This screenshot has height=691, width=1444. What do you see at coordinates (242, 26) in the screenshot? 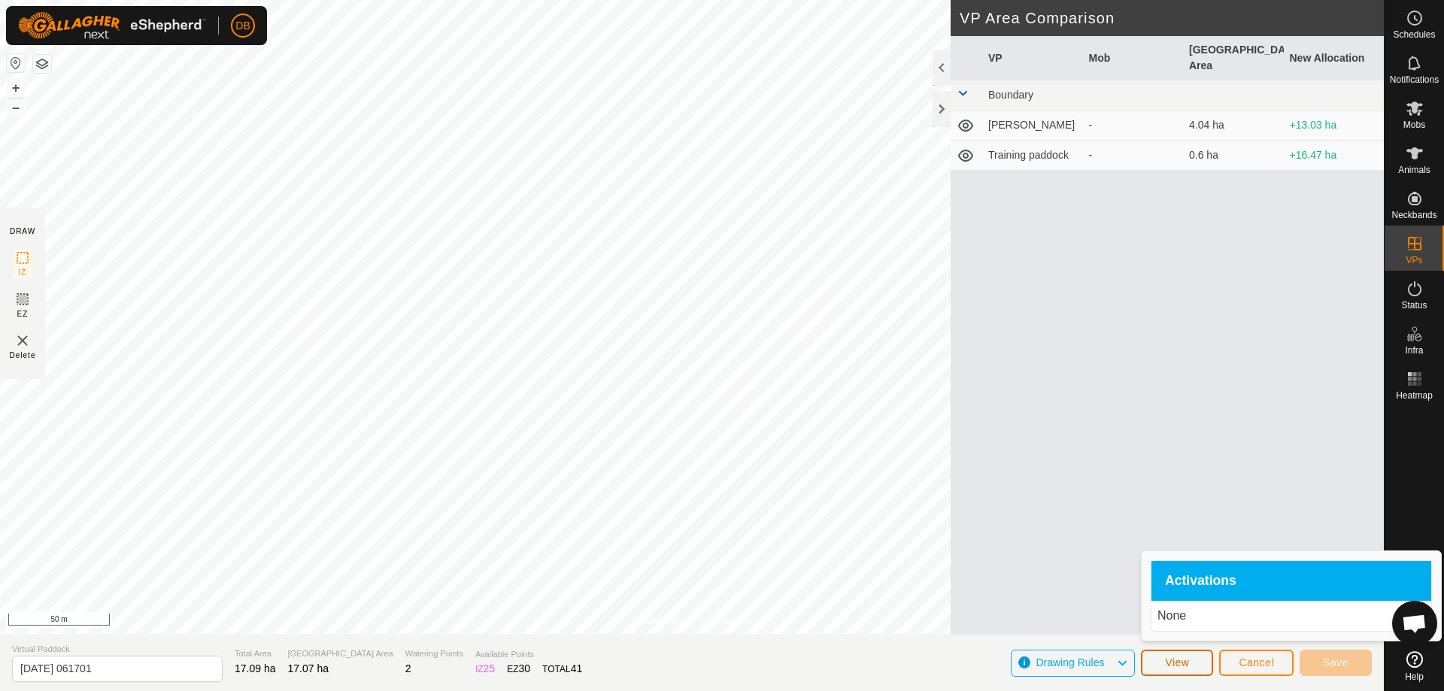
I see `span: DB` at bounding box center [242, 26].